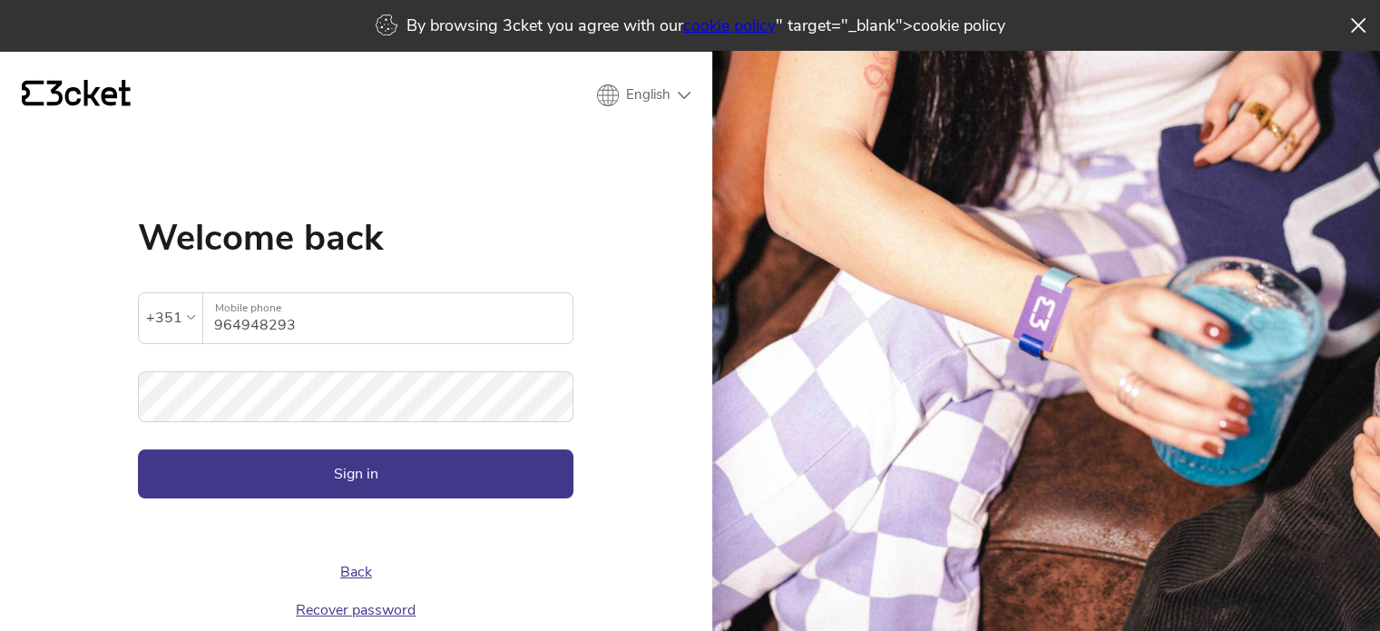 The height and width of the screenshot is (631, 1380). Describe the element at coordinates (387, 308) in the screenshot. I see `label: Mobile phone` at that location.